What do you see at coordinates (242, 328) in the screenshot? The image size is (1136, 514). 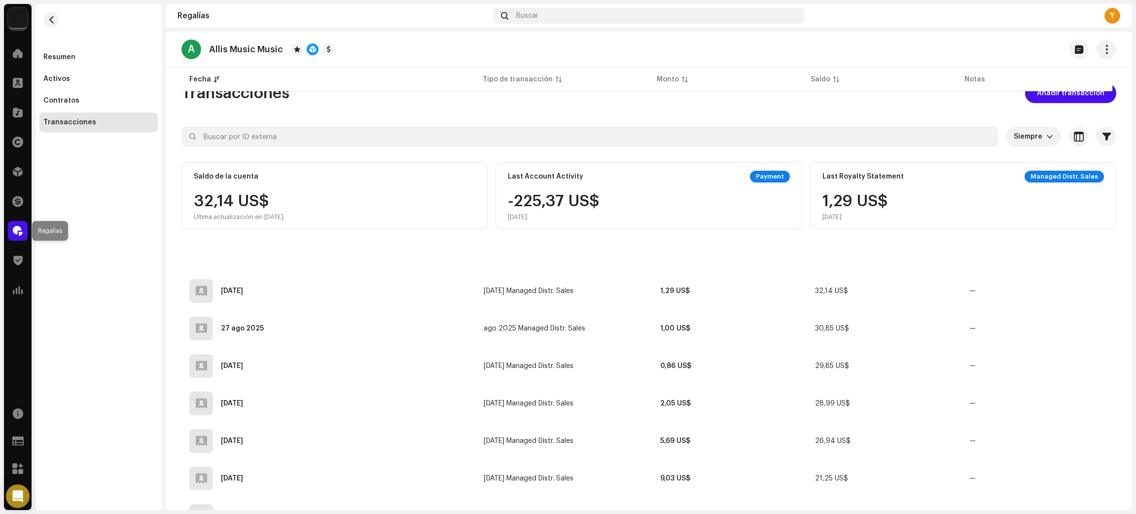 I see `div: 27 ago 2025` at bounding box center [242, 328].